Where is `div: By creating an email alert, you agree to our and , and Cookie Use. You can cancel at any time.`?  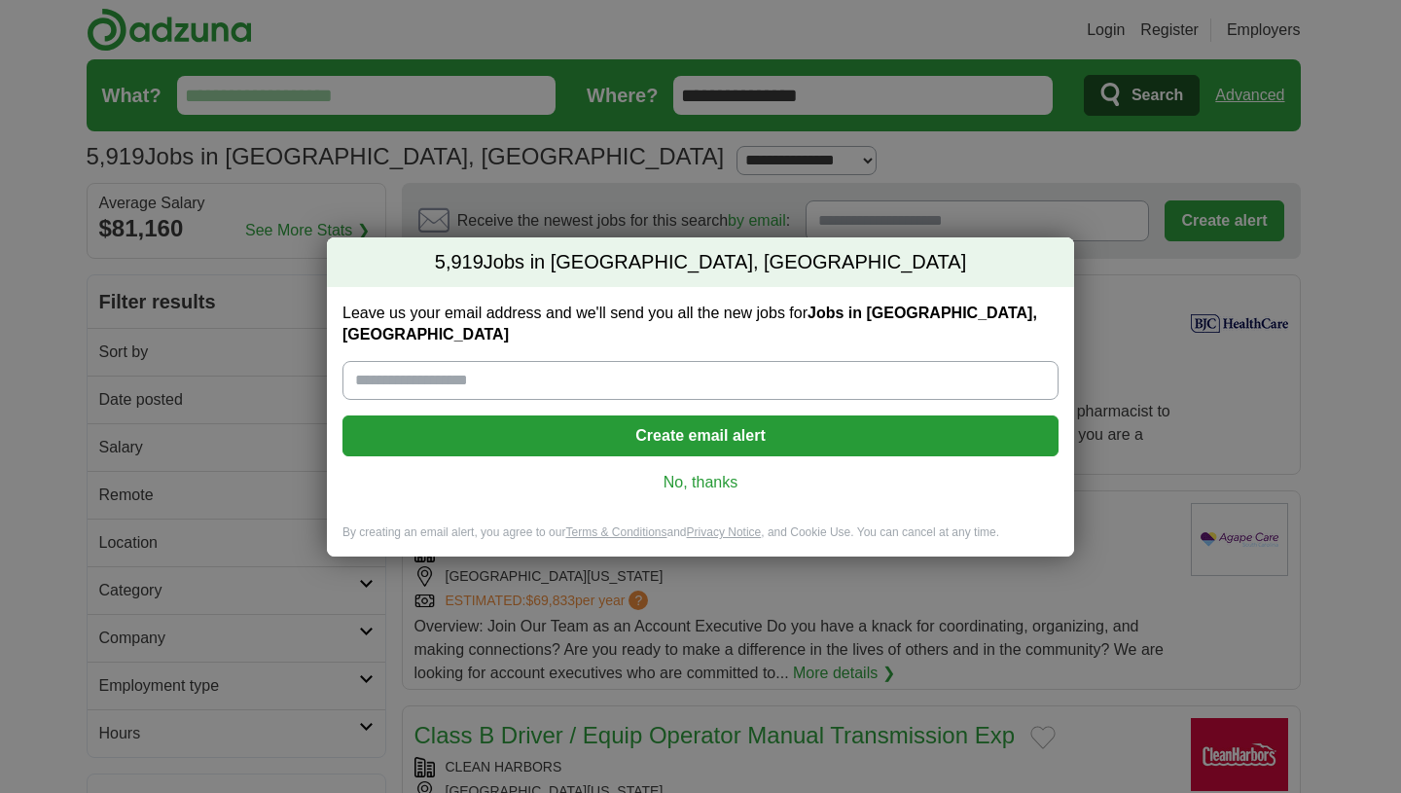 div: By creating an email alert, you agree to our and , and Cookie Use. You can cancel at any time. is located at coordinates (701, 540).